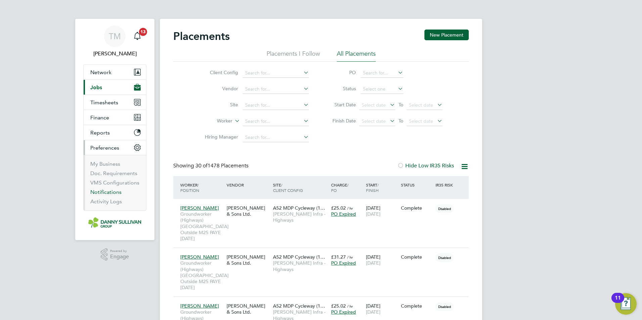  Describe the element at coordinates (340, 188) in the screenshot. I see `span: / PO` at that location.